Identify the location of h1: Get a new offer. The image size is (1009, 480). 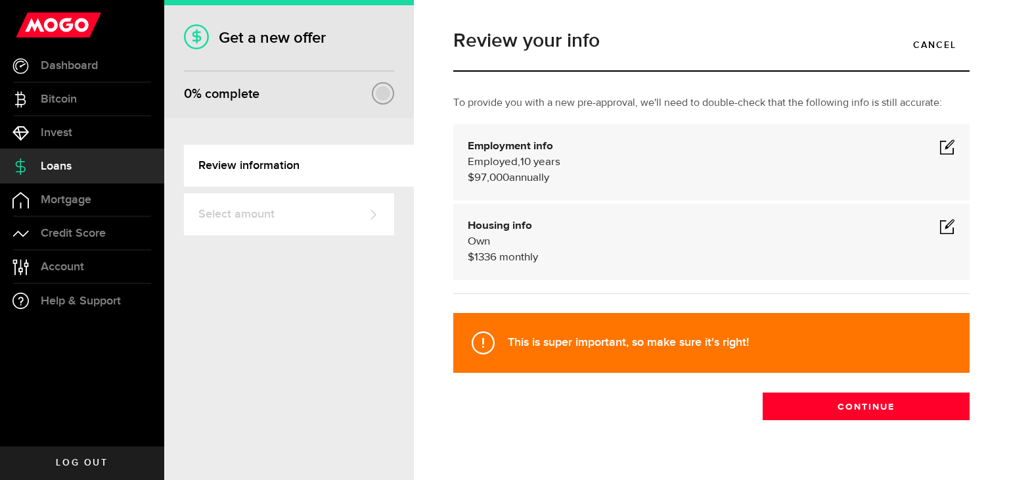
(289, 37).